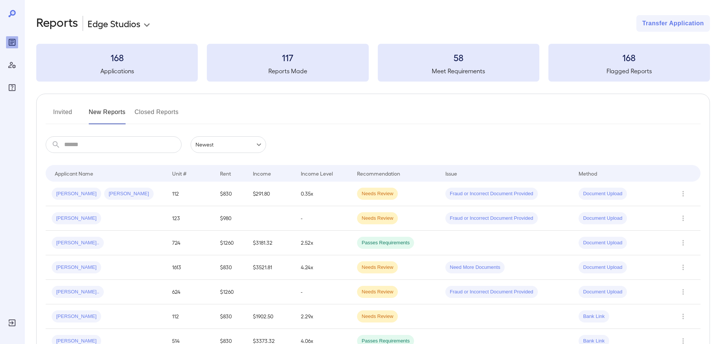  Describe the element at coordinates (190, 292) in the screenshot. I see `td: 624` at that location.